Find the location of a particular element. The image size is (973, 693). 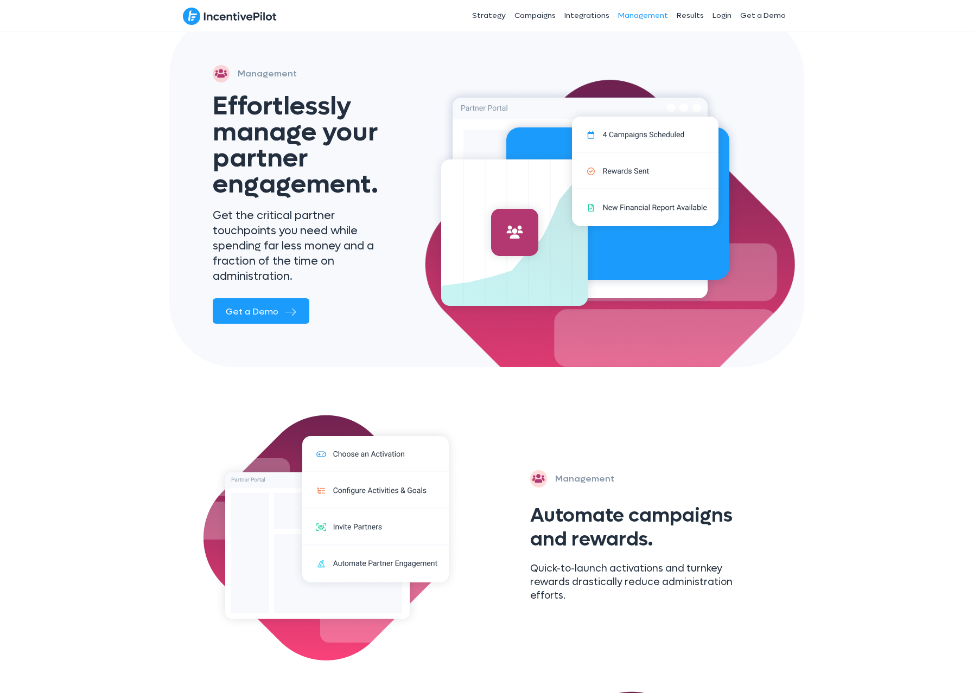

img: management-hero (1) is located at coordinates (585, 185).